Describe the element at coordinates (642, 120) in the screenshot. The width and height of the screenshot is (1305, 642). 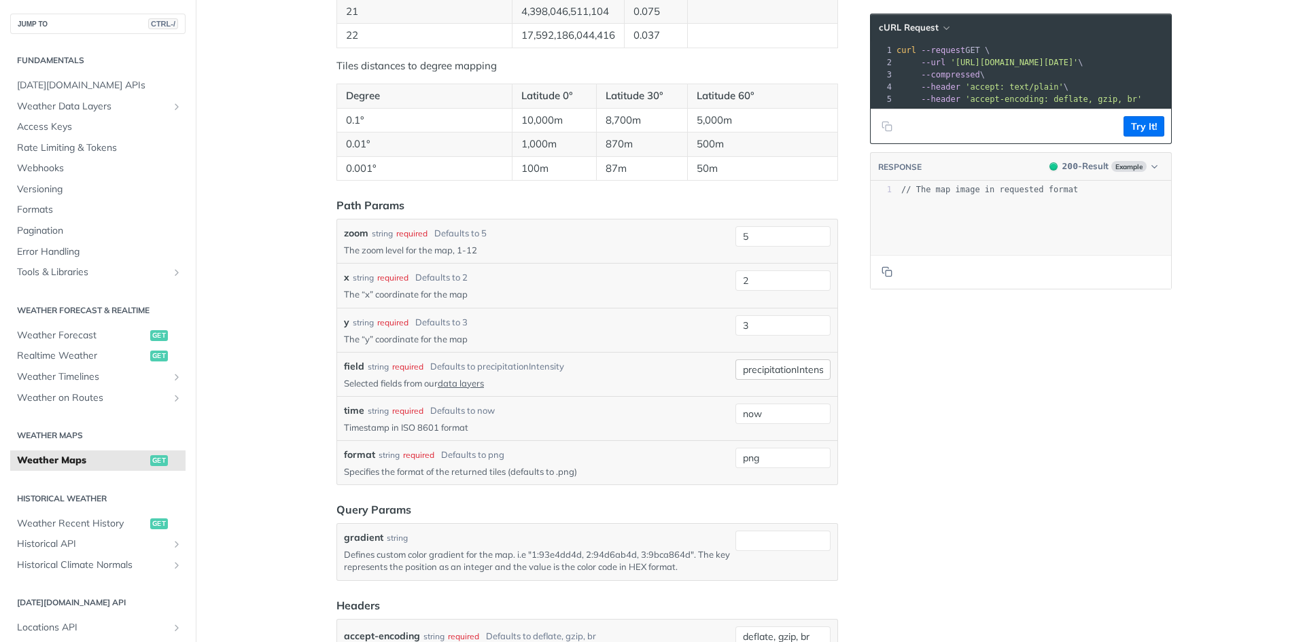
I see `td: 8,700m` at that location.